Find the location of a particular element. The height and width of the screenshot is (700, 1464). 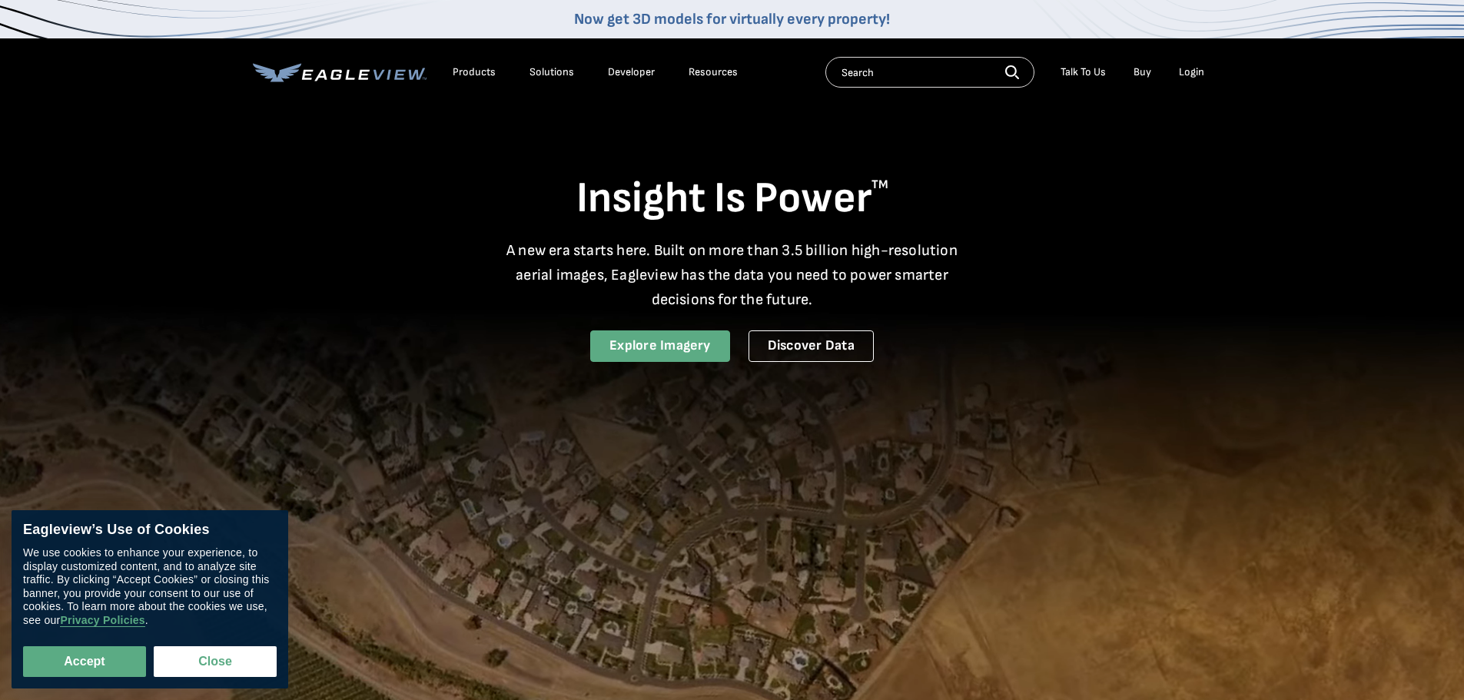

p: A new era starts here. Built on more than 3.5 billion high-resolution aerial images, Eagleview ha... is located at coordinates (732, 275).